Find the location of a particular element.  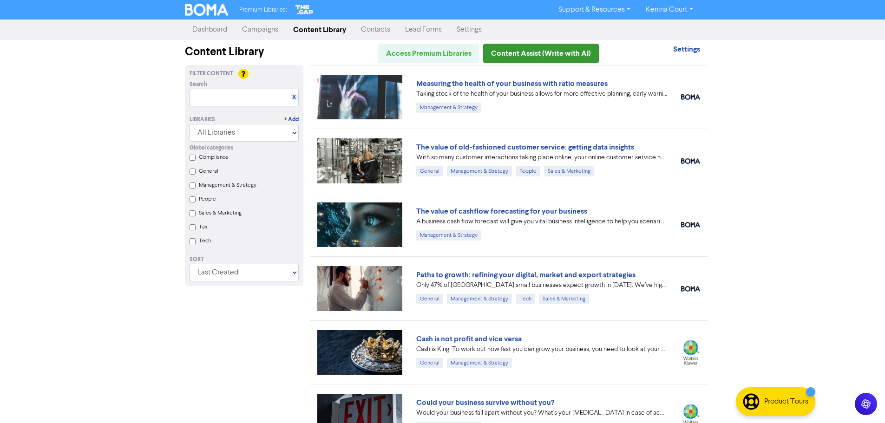

div: With so many customer interactions taking place online, your online customer service has to be fi... is located at coordinates (542, 158).